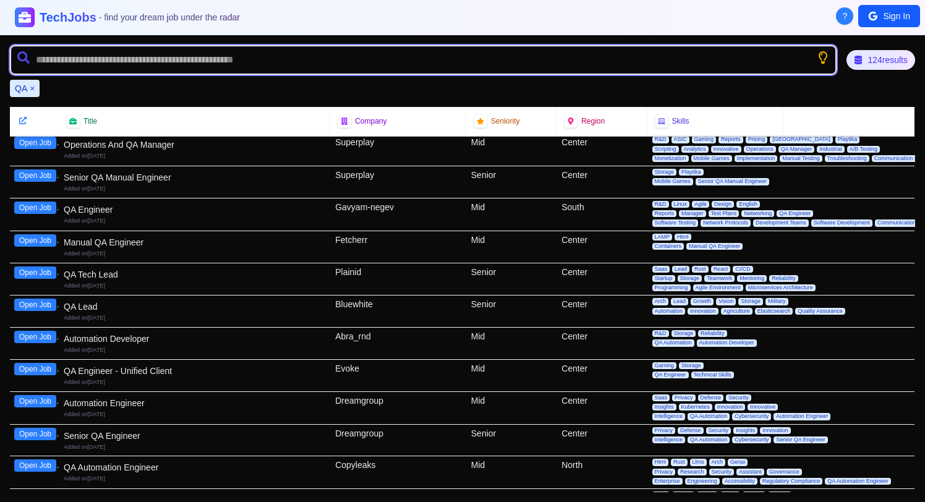 This screenshot has width=925, height=502. What do you see at coordinates (692, 213) in the screenshot?
I see `span: Manager` at bounding box center [692, 213].